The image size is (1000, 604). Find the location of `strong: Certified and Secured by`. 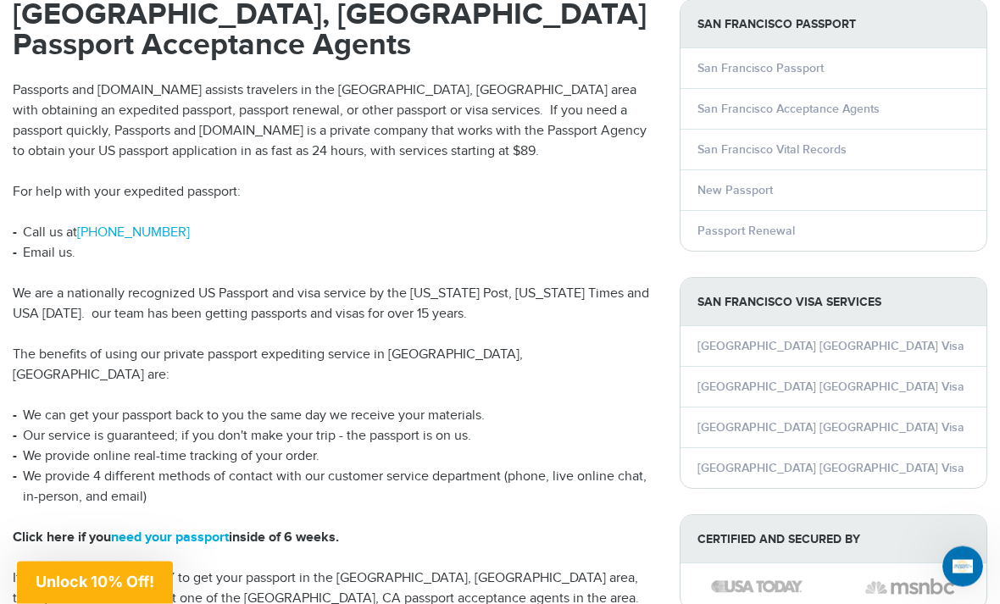

strong: Certified and Secured by is located at coordinates (833, 540).